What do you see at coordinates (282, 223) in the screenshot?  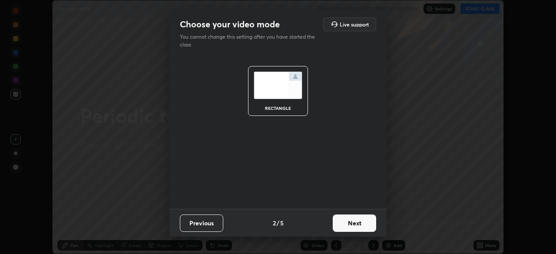 I see `h4: 5` at bounding box center [282, 223].